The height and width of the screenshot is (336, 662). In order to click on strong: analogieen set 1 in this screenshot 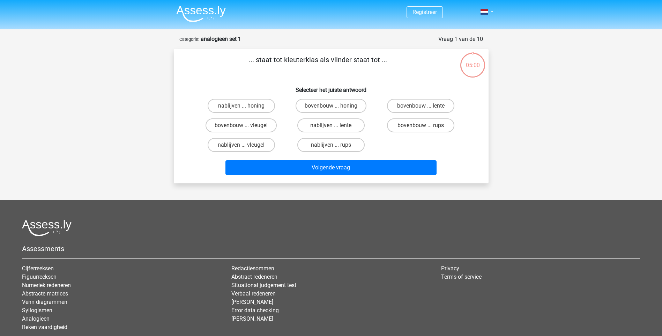, I will do `click(221, 39)`.